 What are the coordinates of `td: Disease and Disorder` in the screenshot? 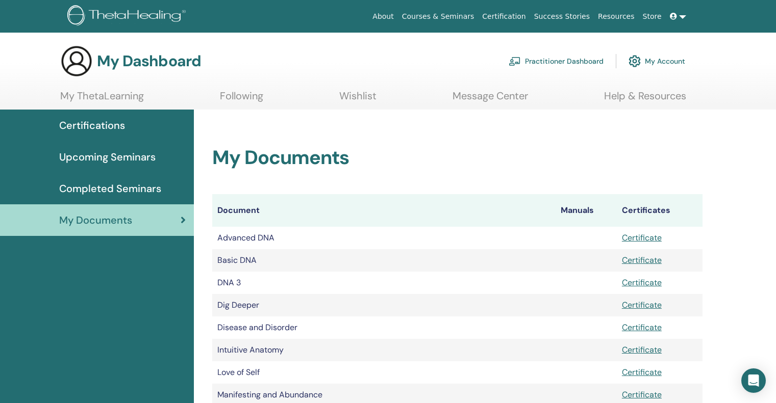 It's located at (383, 328).